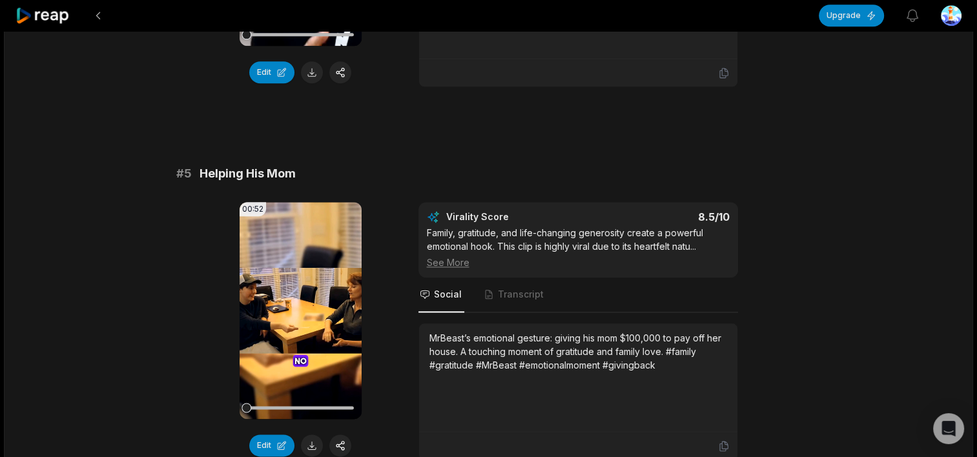 The height and width of the screenshot is (457, 977). I want to click on div: 8.5 /10, so click(660, 217).